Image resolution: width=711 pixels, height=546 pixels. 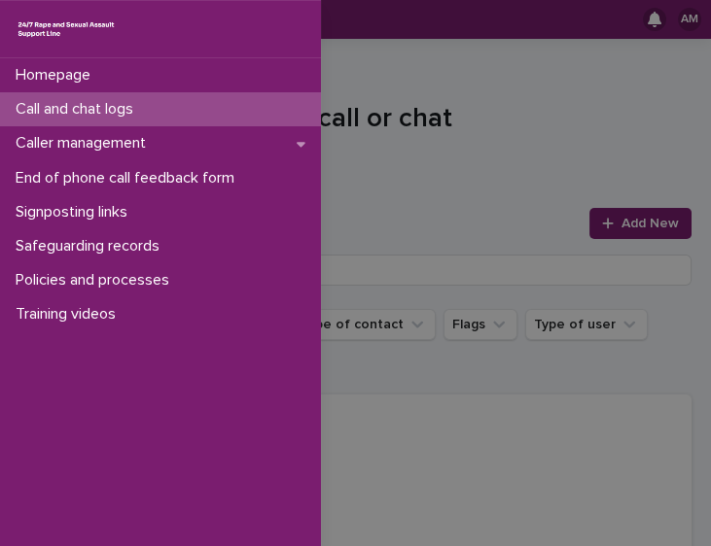 I want to click on p: Caller management, so click(x=85, y=143).